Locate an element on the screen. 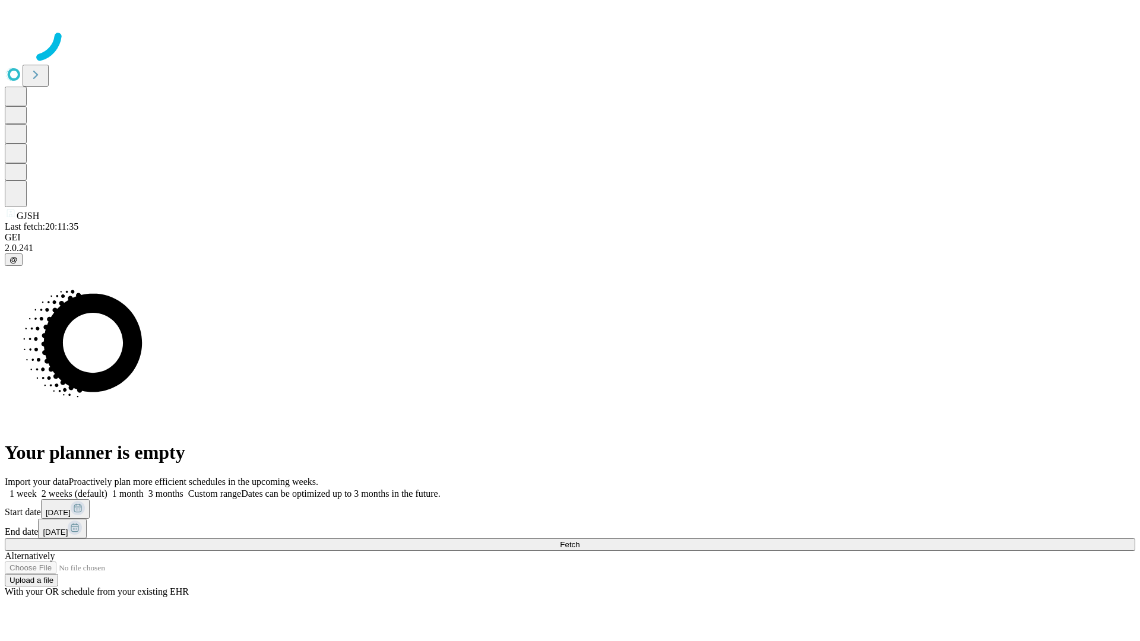 This screenshot has width=1140, height=641. span: Proactively plan more efficient schedules in the upcoming weeks. is located at coordinates (194, 481).